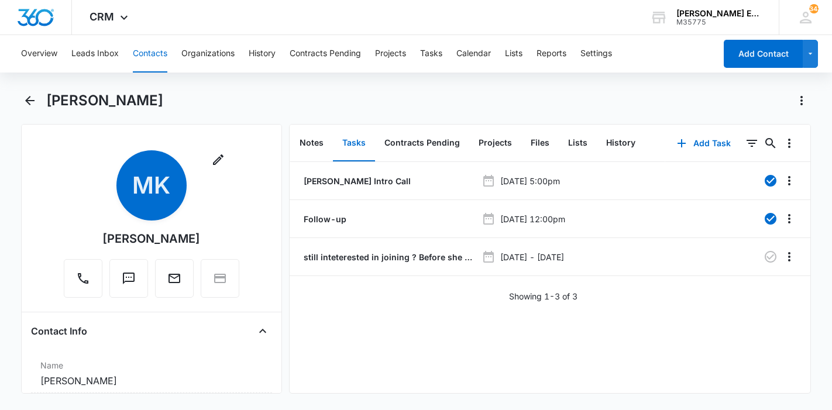 The width and height of the screenshot is (832, 410). What do you see at coordinates (129, 278) in the screenshot?
I see `button: Text` at bounding box center [129, 278].